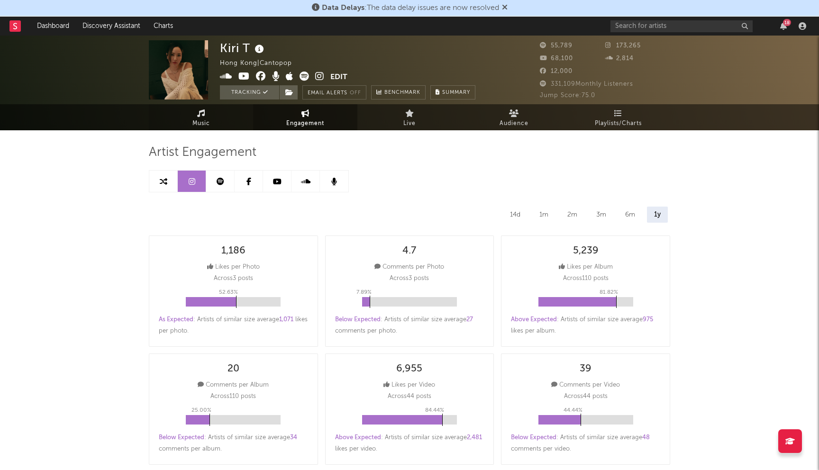 The width and height of the screenshot is (819, 470). Describe the element at coordinates (229, 293) in the screenshot. I see `p: 52.63 %` at that location.